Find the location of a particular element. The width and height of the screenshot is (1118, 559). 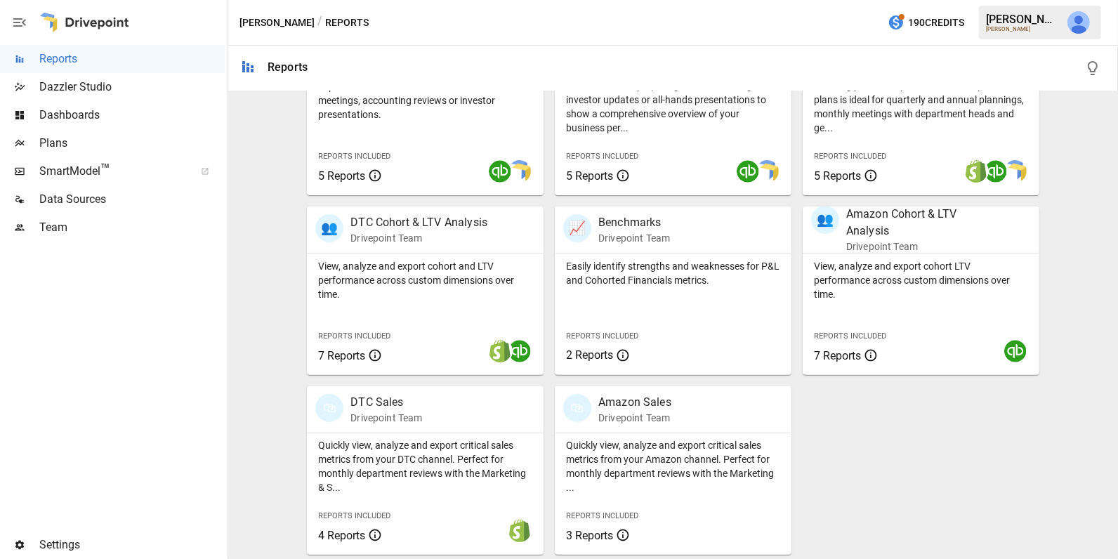

span: 4 Reports is located at coordinates (341, 535).